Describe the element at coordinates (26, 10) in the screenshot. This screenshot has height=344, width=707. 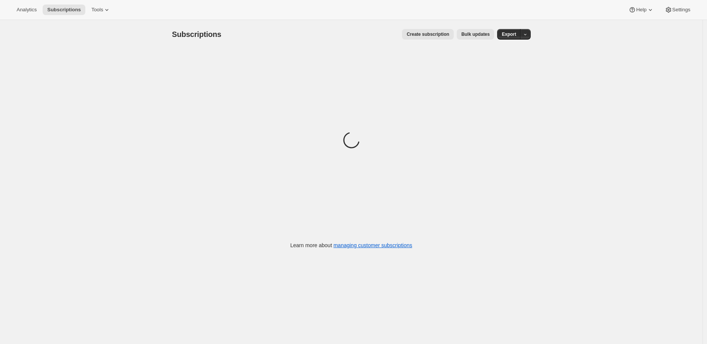
I see `button: Analytics` at that location.